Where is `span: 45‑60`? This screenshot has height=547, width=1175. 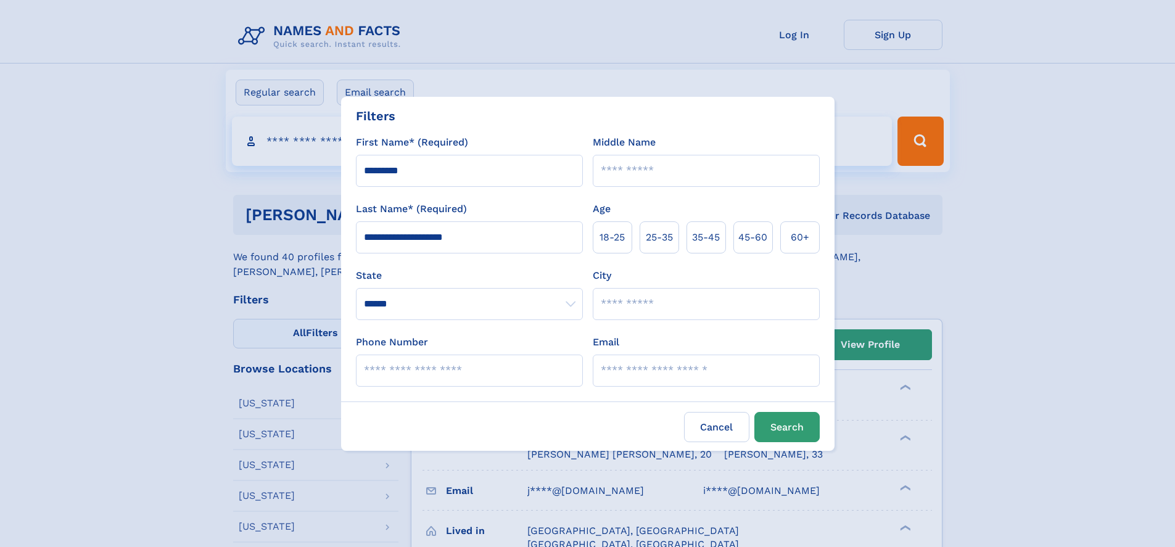
span: 45‑60 is located at coordinates (752, 237).